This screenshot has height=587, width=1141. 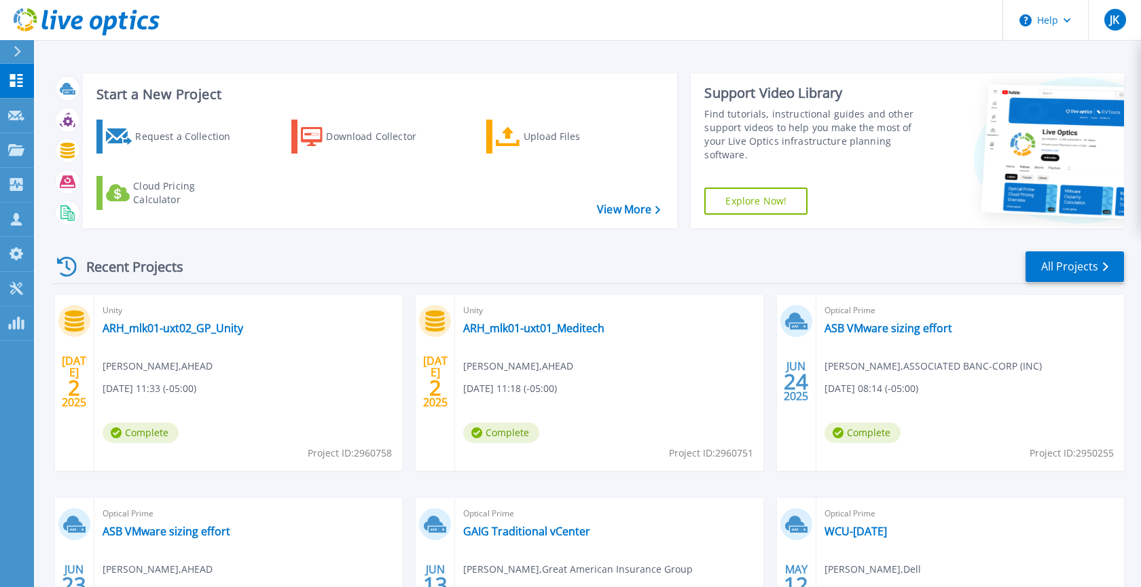 I want to click on a: View More, so click(x=628, y=209).